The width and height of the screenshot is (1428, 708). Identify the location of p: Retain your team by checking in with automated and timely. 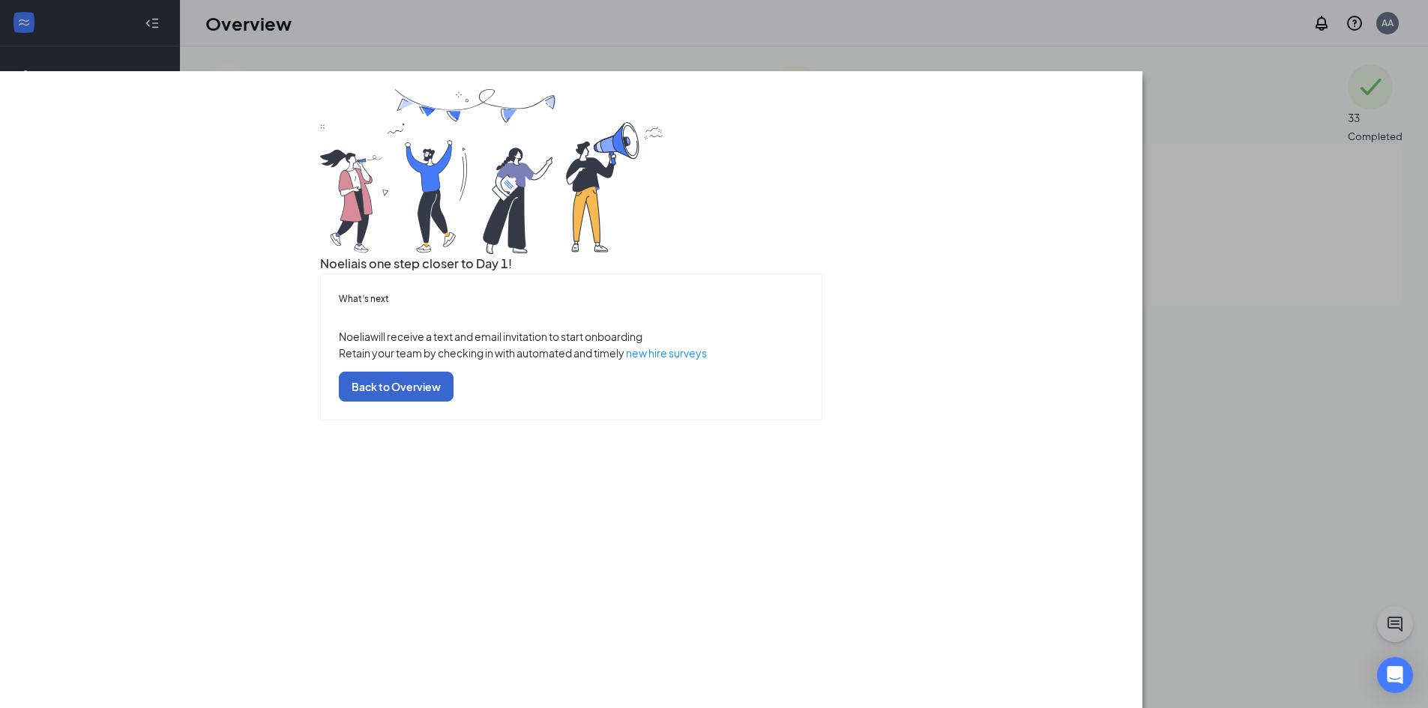
(570, 352).